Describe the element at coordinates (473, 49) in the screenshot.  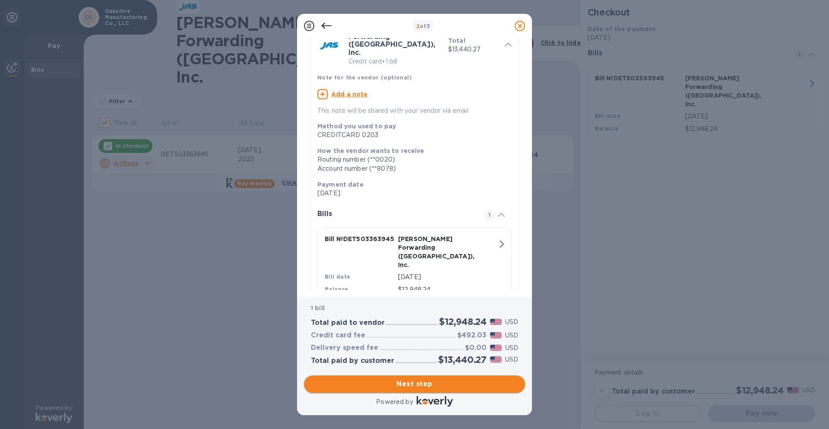
I see `p: $13,440.27` at that location.